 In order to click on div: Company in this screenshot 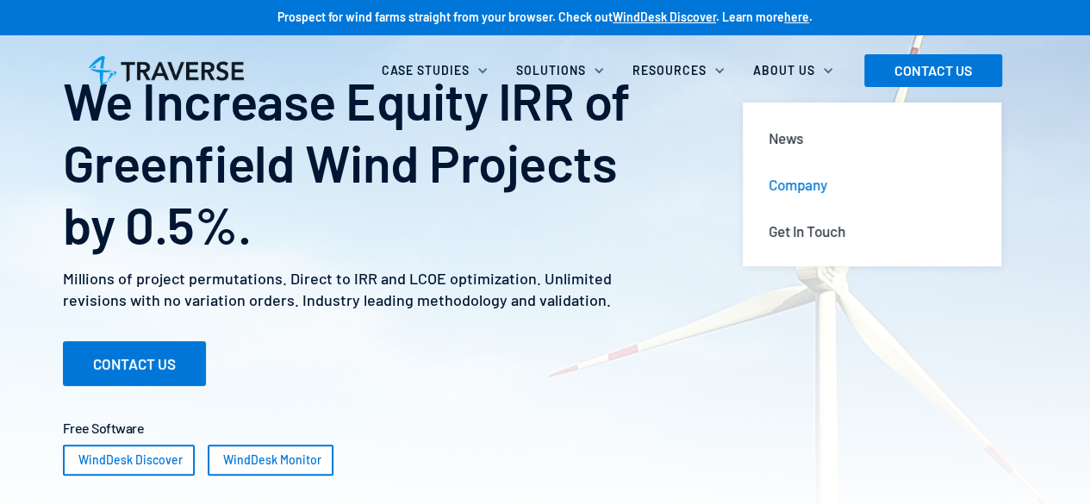, I will do `click(798, 184)`.